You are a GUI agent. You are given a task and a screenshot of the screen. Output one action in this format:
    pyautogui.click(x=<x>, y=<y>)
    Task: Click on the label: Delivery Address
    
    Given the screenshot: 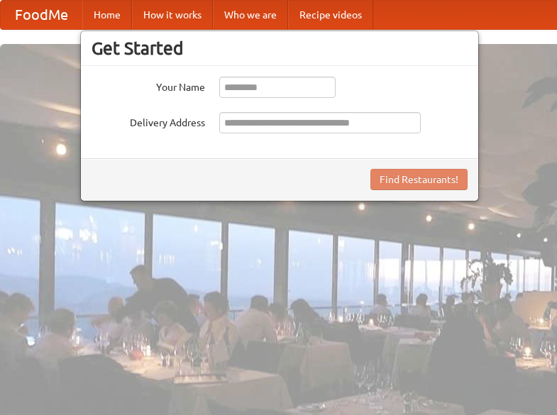 What is the action you would take?
    pyautogui.click(x=148, y=121)
    